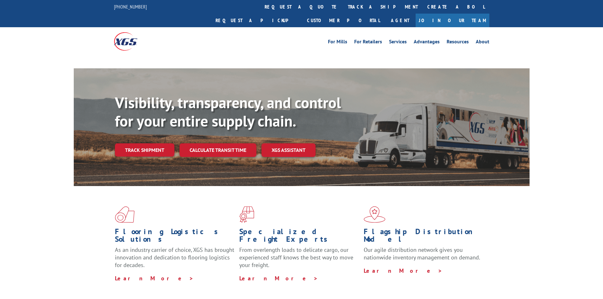 The image size is (603, 299). What do you see at coordinates (257, 20) in the screenshot?
I see `a: Request a pickup` at bounding box center [257, 20].